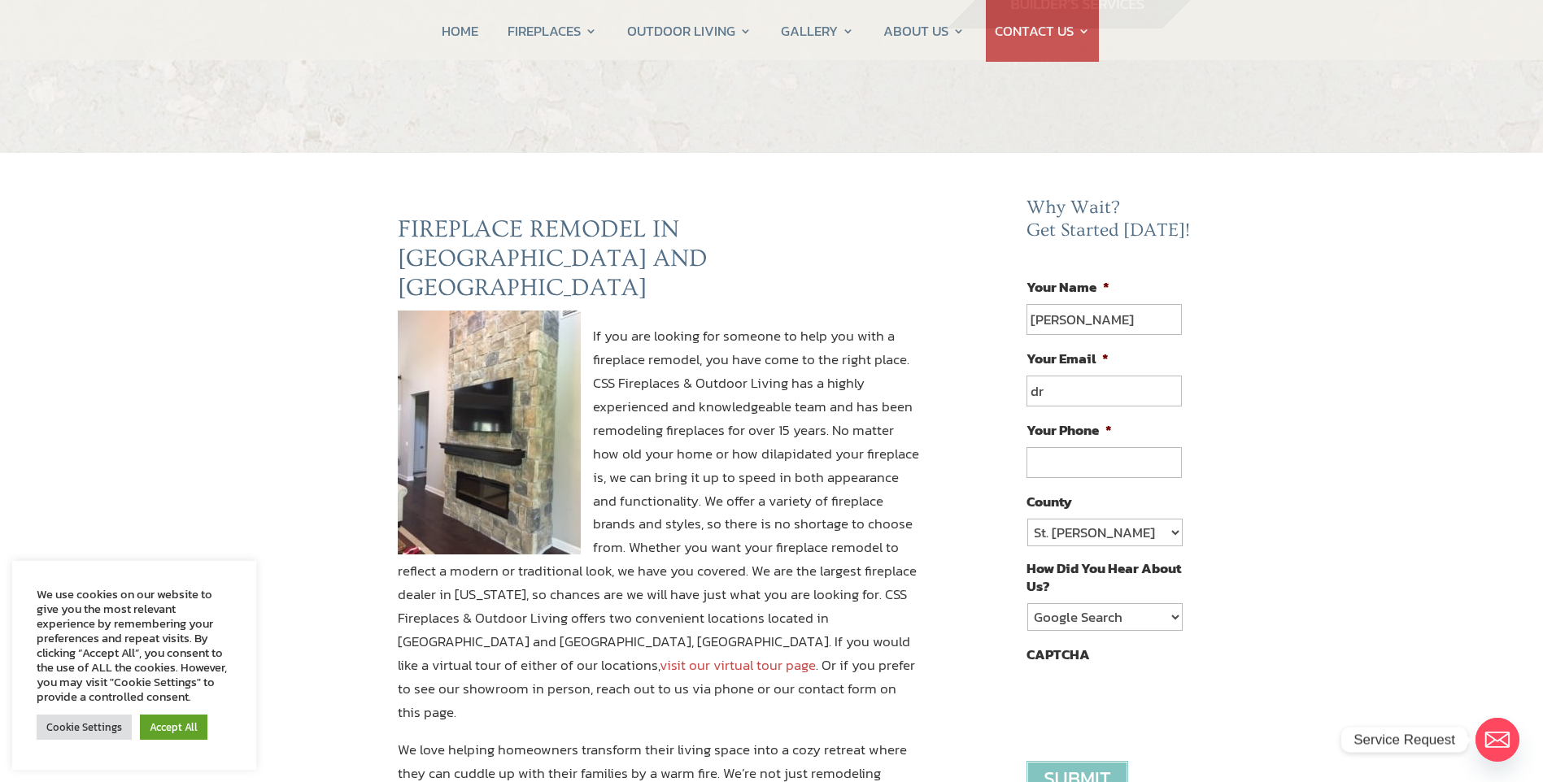  Describe the element at coordinates (489, 433) in the screenshot. I see `img: Fireplace remodel jacksonville ormond beach` at that location.